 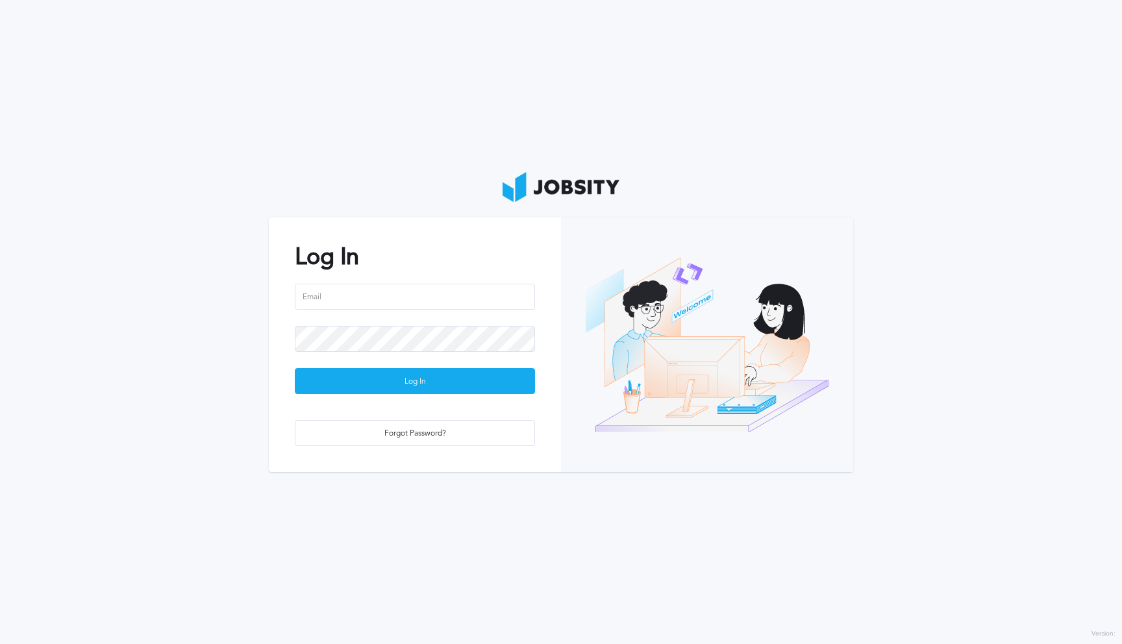 What do you see at coordinates (415, 434) in the screenshot?
I see `div: Forgot Password?` at bounding box center [415, 434].